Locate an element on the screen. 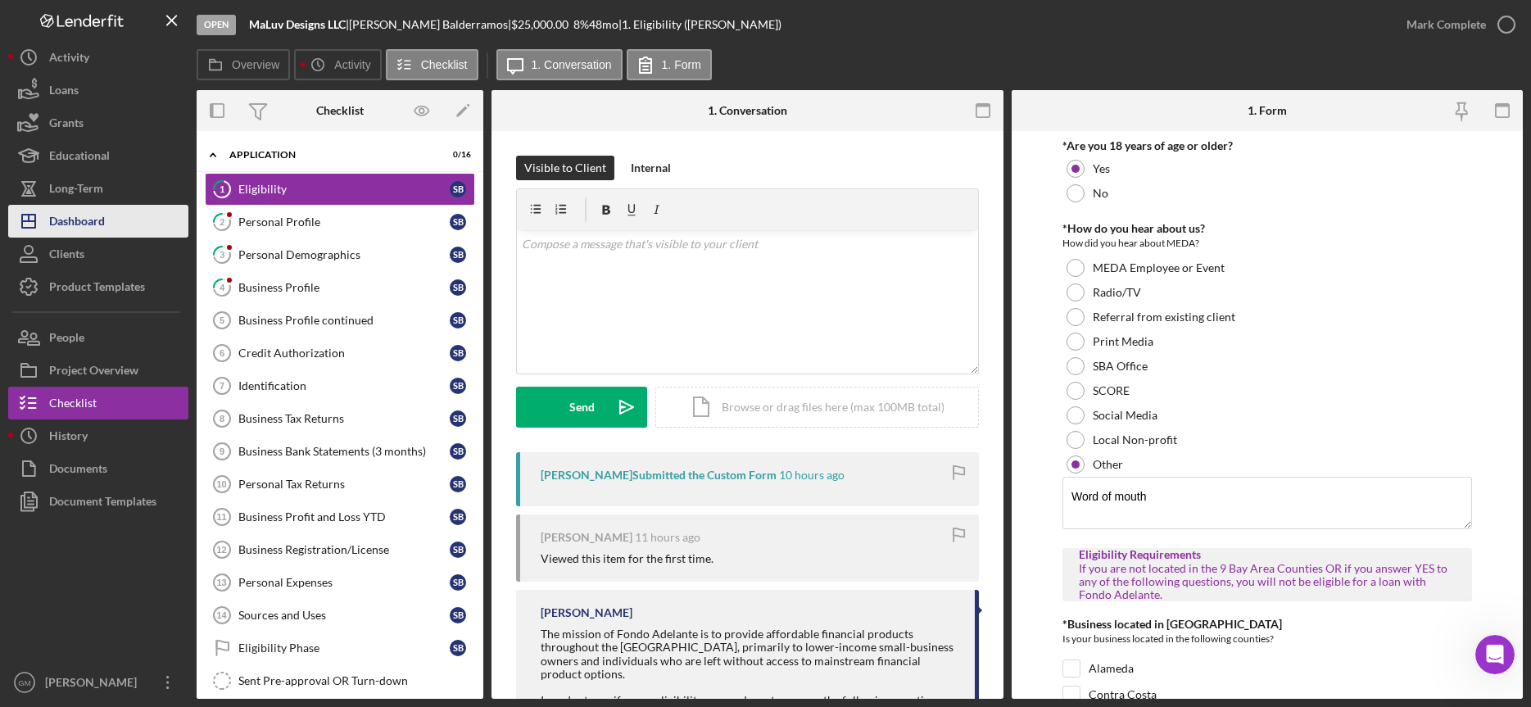 The height and width of the screenshot is (707, 1531). div: Send is located at coordinates (582, 407).